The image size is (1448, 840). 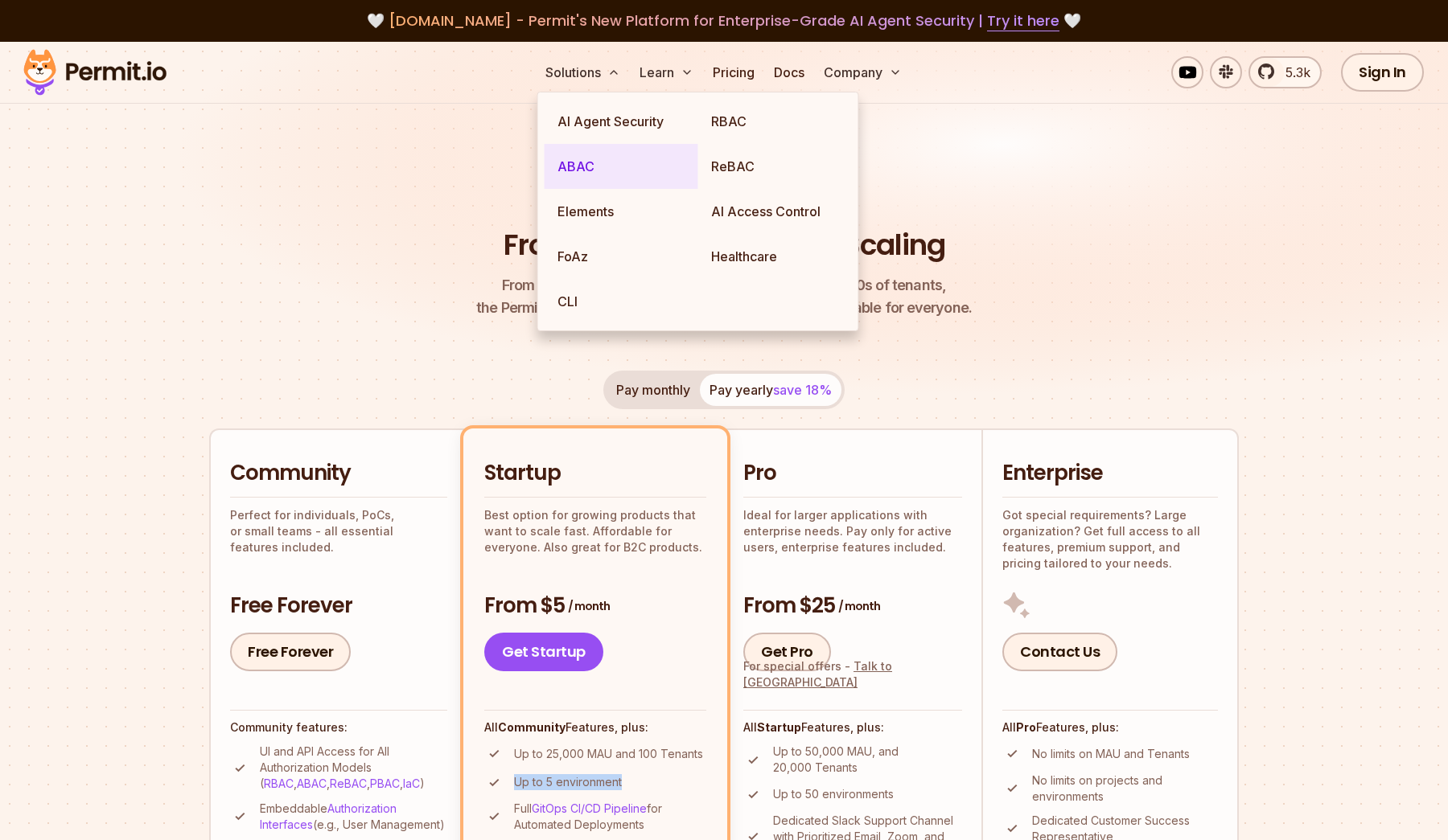 I want to click on h1: From Free to Predictable Scaling, so click(x=724, y=245).